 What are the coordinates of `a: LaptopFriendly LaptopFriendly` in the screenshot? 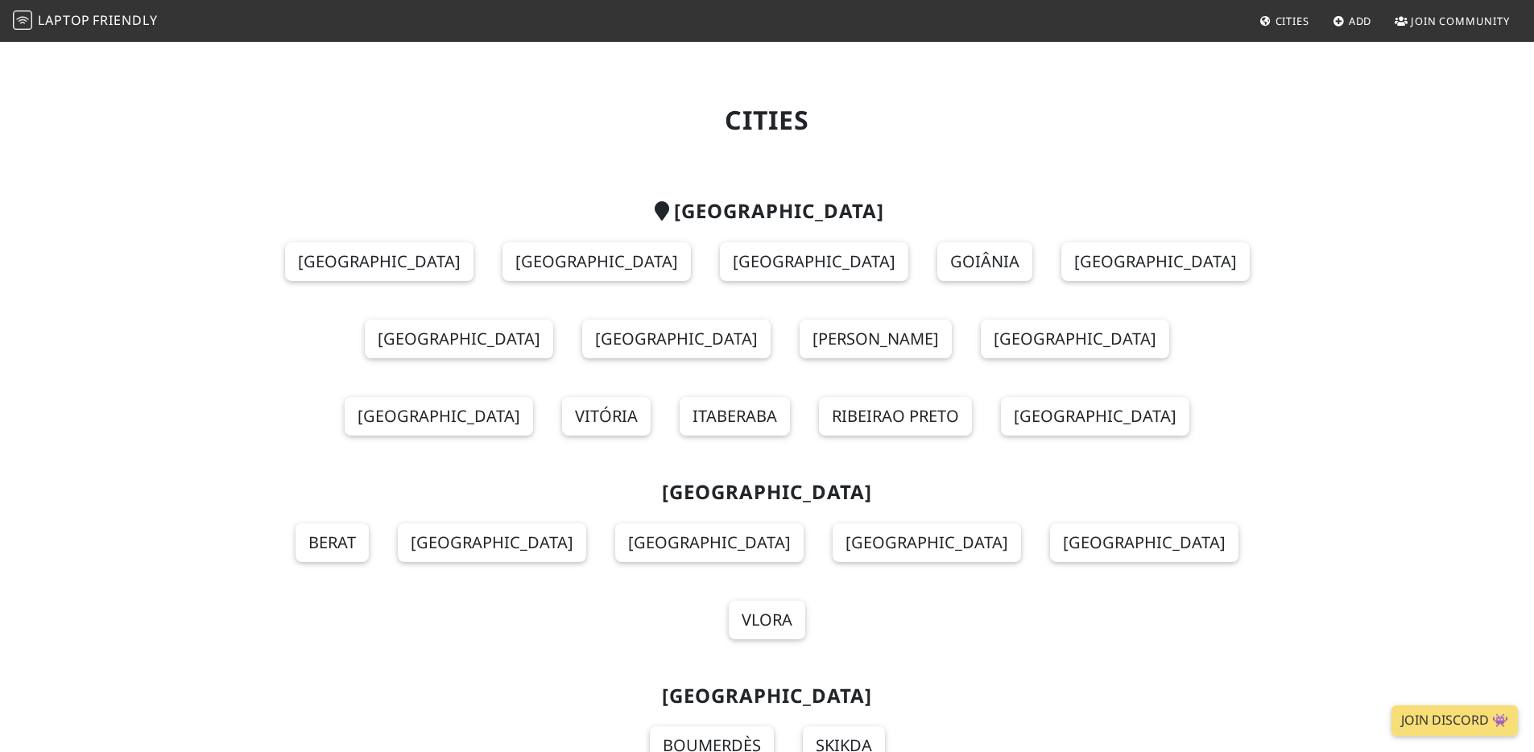 It's located at (85, 21).